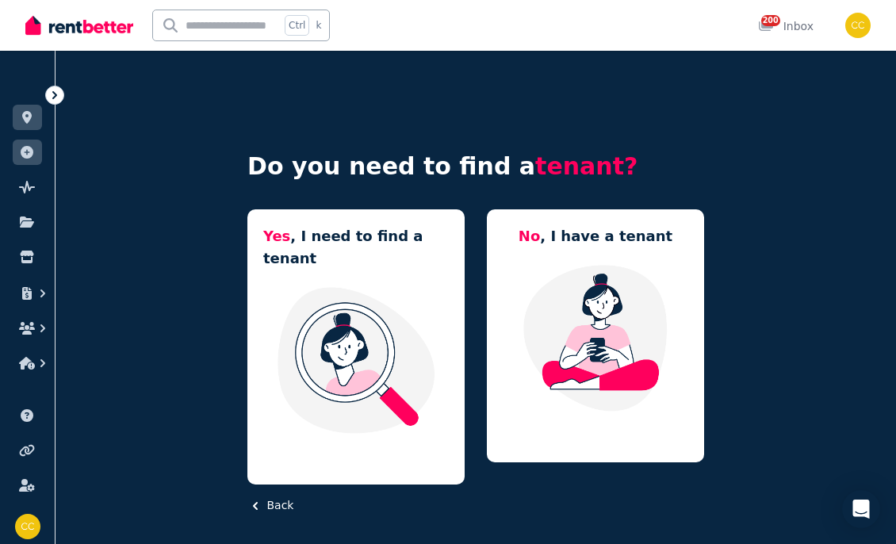 The height and width of the screenshot is (544, 896). What do you see at coordinates (296, 25) in the screenshot?
I see `span: Ctrl` at bounding box center [296, 25].